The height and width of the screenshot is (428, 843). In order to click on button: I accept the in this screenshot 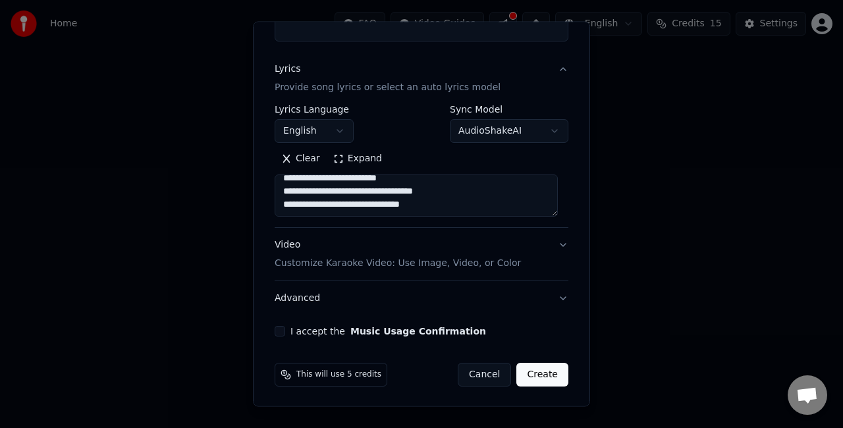, I will do `click(418, 331)`.